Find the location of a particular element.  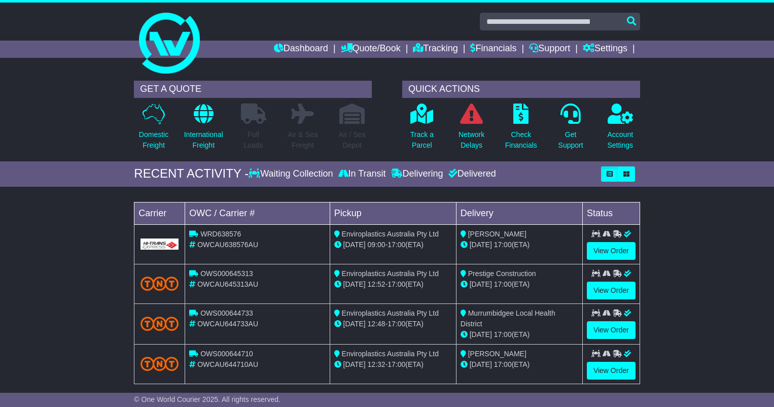

span: OWCAU644733AU is located at coordinates (228, 323).